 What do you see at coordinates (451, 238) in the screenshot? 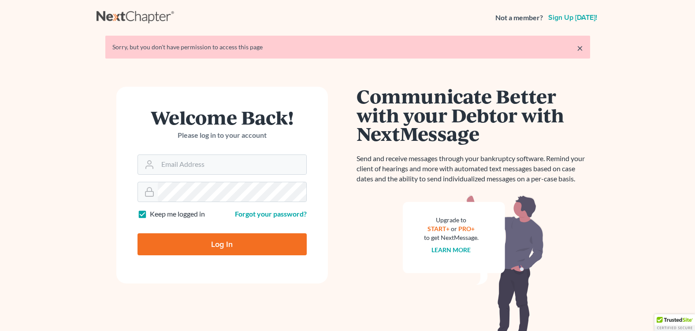
I see `div: to get NextMessage.` at bounding box center [451, 238].